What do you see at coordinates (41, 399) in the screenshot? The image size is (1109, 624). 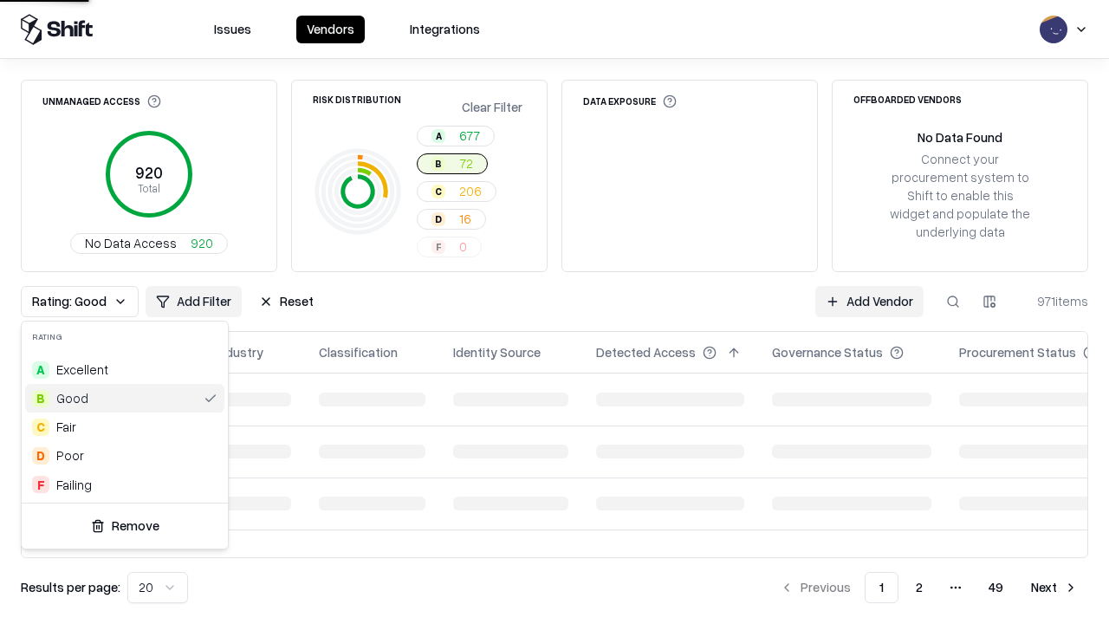 I see `div: B` at bounding box center [41, 399].